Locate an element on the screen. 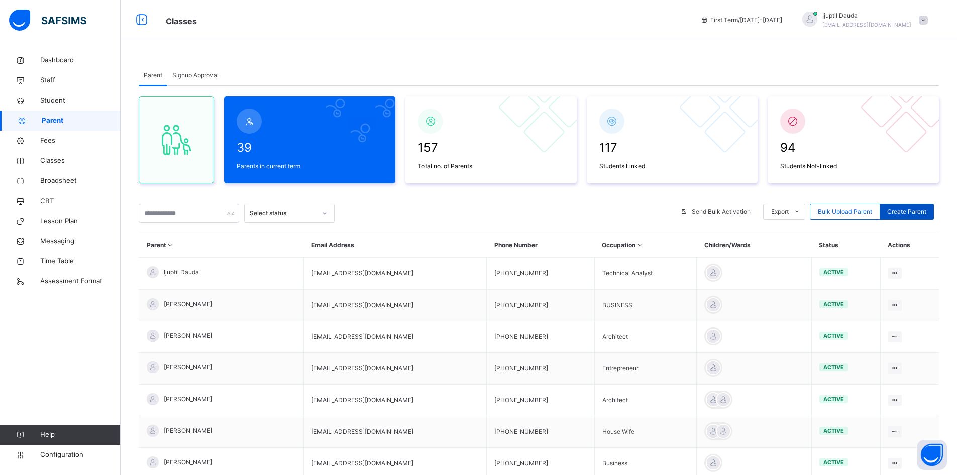  span: Total no. of Parents is located at coordinates (491, 166).